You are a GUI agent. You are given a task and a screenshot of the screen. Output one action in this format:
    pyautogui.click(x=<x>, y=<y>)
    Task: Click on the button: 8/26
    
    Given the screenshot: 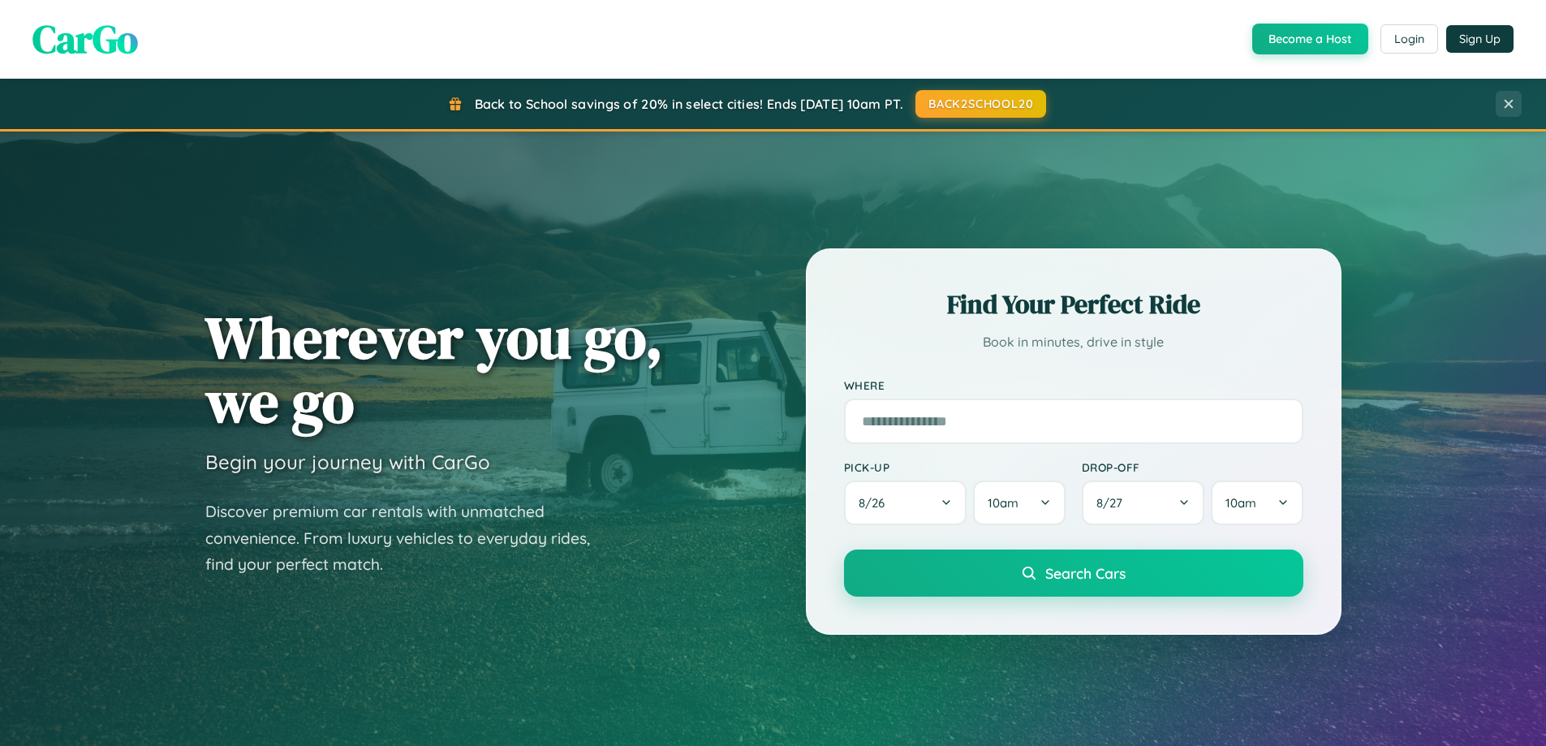 What is the action you would take?
    pyautogui.click(x=906, y=502)
    